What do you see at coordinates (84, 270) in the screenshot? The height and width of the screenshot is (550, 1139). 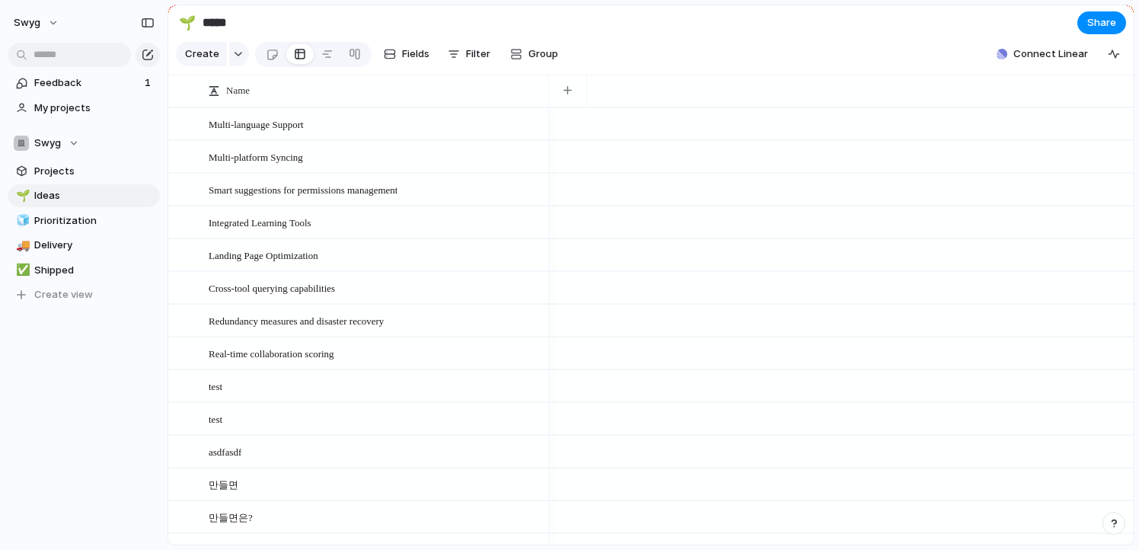 I see `div: ✅Shipped` at bounding box center [84, 270].